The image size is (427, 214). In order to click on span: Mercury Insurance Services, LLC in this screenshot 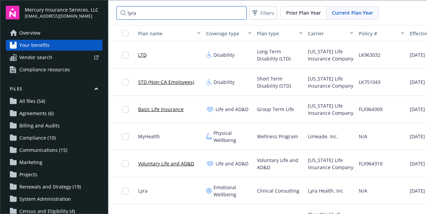, I will do `click(61, 10)`.